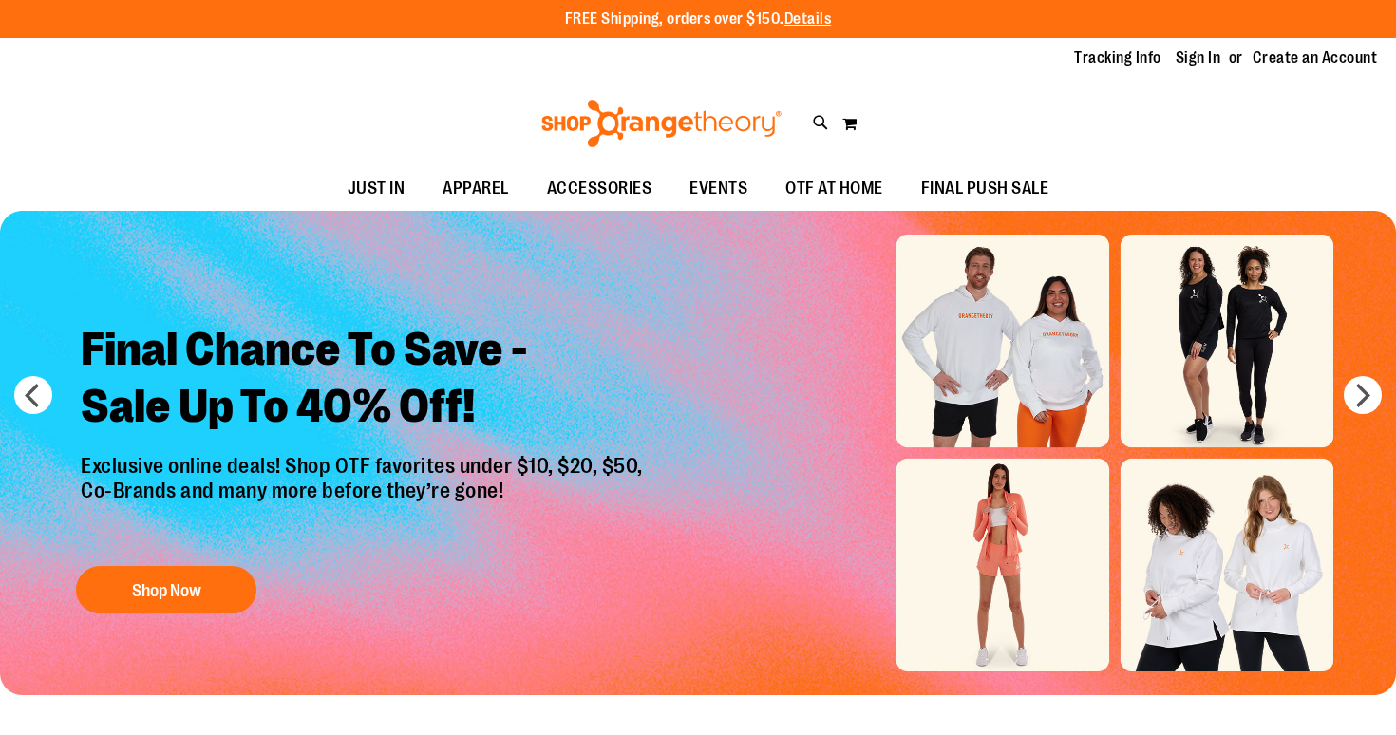  What do you see at coordinates (985, 188) in the screenshot?
I see `span: FINAL PUSH SALE` at bounding box center [985, 188].